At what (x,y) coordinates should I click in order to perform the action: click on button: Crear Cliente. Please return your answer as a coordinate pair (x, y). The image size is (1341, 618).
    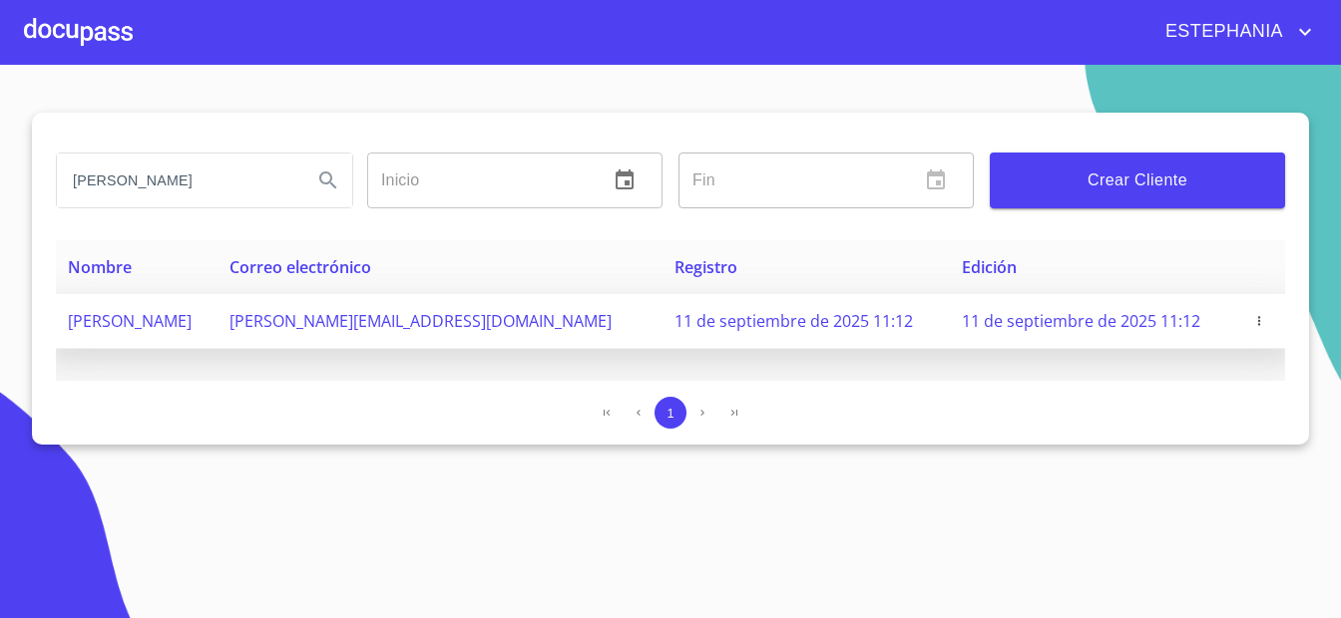
    Looking at the image, I should click on (1137, 181).